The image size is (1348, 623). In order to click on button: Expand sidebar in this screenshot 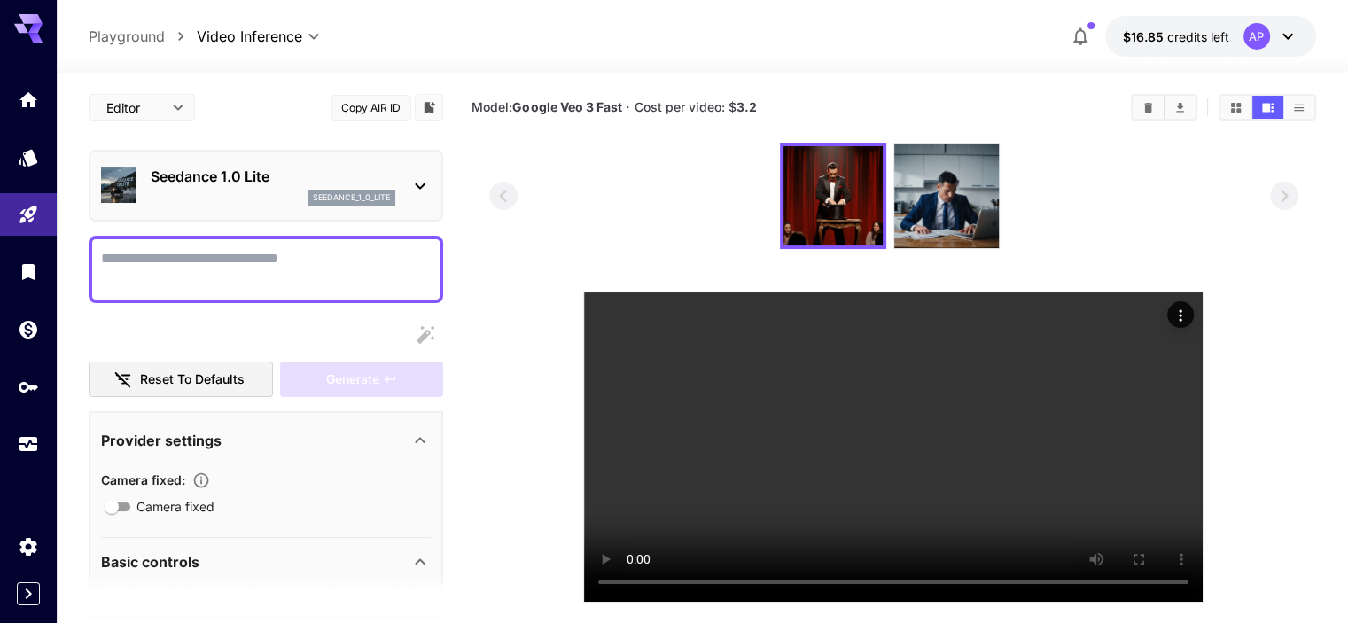, I will do `click(28, 594)`.